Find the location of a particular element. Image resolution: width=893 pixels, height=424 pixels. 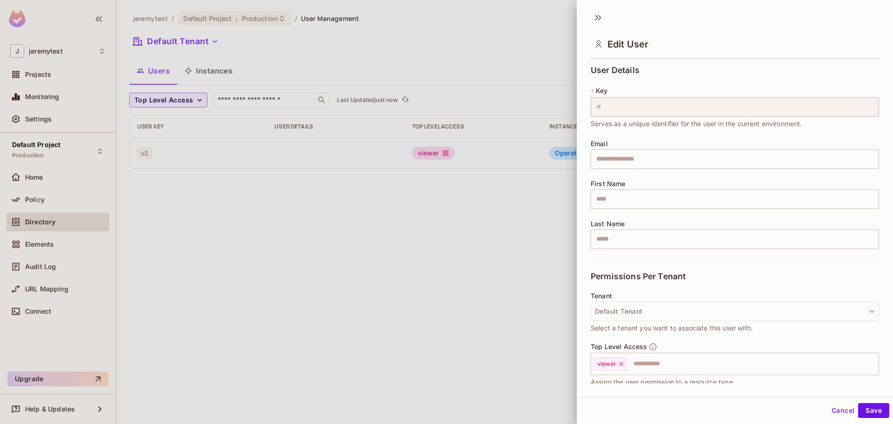

span: Tenant is located at coordinates (602, 296).